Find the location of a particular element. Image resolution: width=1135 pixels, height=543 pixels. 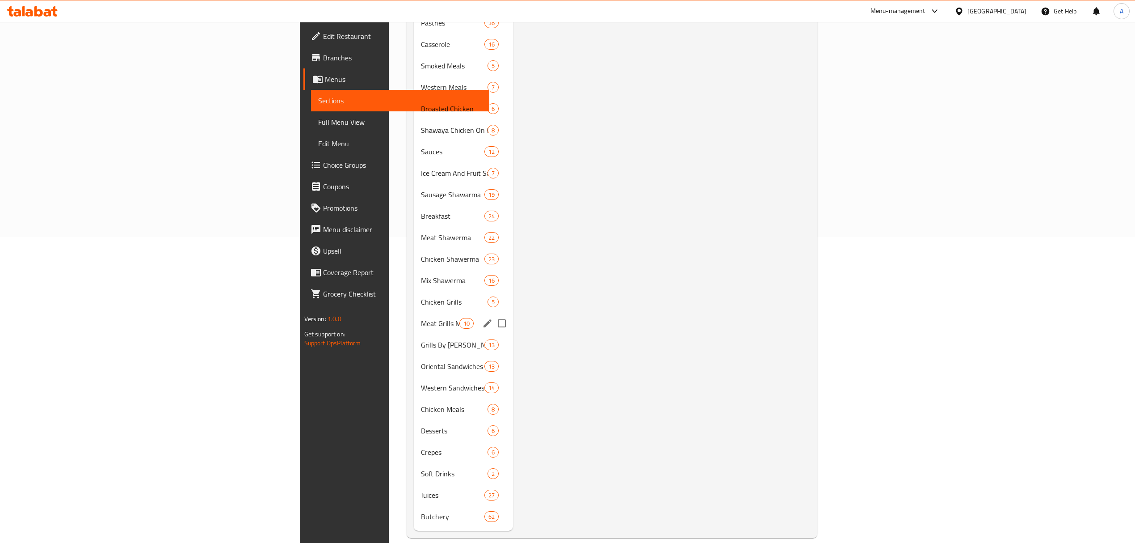

div: Mix Shawerma is located at coordinates (452, 280).